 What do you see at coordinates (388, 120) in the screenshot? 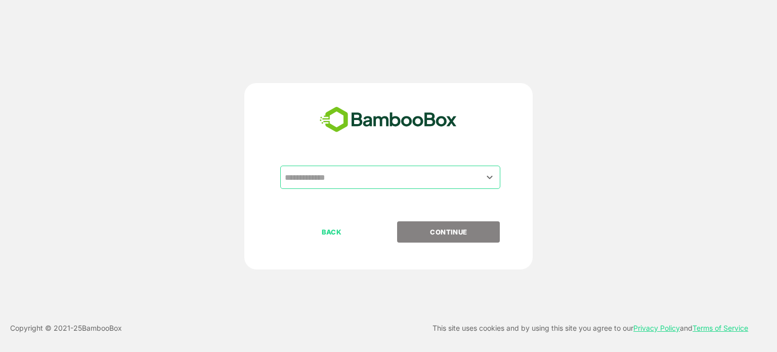
I see `img: bamboobox` at bounding box center [388, 120].